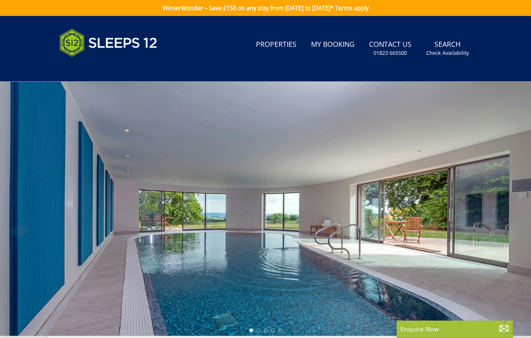  What do you see at coordinates (448, 48) in the screenshot?
I see `a: SearchCheck Availability` at bounding box center [448, 48].